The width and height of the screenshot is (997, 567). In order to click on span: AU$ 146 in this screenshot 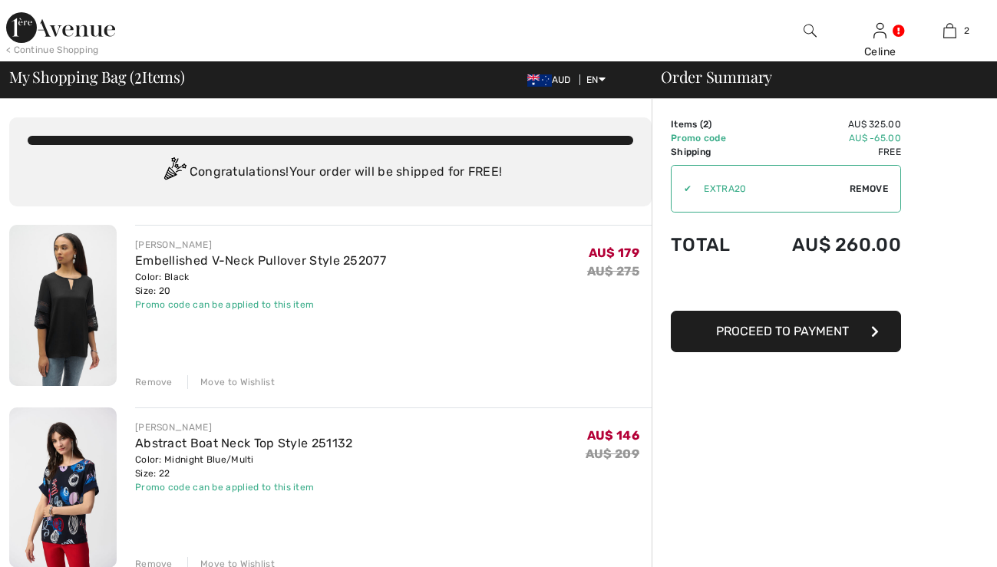, I will do `click(613, 435)`.